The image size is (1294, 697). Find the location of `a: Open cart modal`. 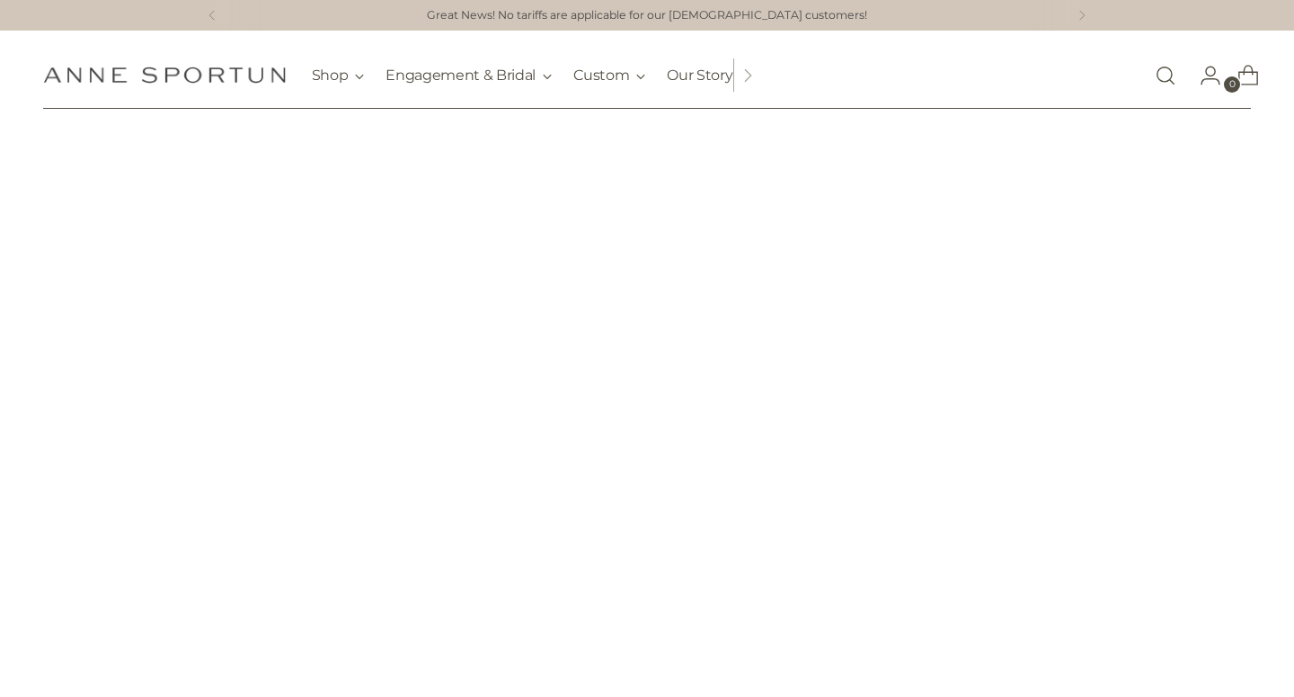

a: Open cart modal is located at coordinates (1241, 76).